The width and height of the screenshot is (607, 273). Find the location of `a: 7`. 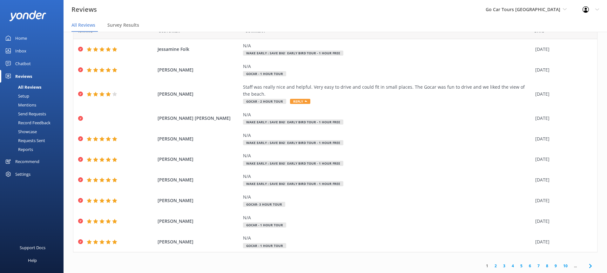

a: 7 is located at coordinates (538, 266).